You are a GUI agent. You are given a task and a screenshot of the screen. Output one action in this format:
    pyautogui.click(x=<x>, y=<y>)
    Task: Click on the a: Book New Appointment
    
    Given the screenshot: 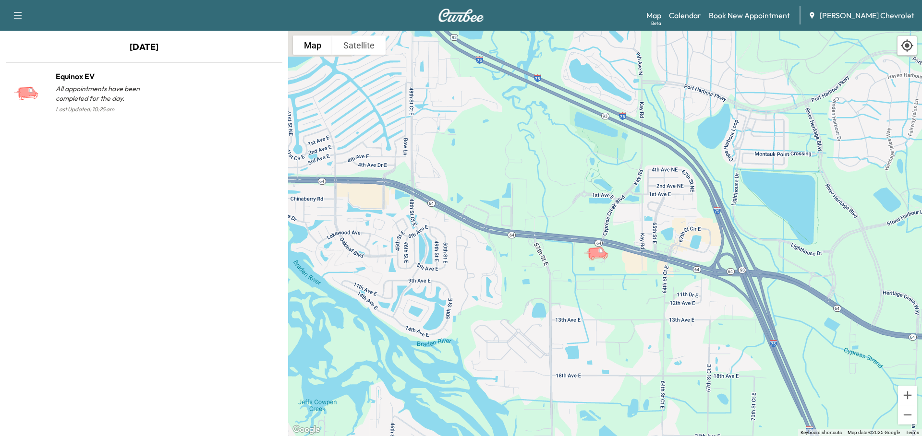 What is the action you would take?
    pyautogui.click(x=749, y=15)
    